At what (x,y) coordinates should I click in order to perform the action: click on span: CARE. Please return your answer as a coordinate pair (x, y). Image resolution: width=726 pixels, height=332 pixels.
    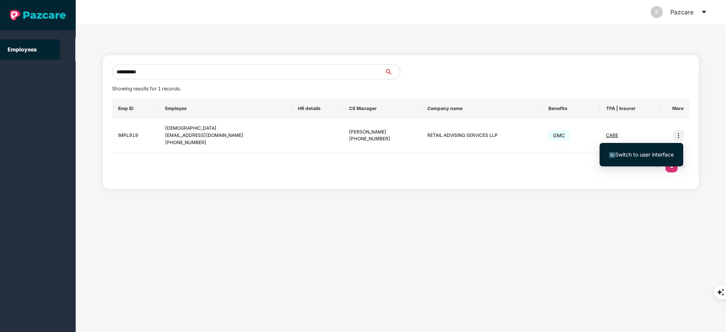
    Looking at the image, I should click on (612, 135).